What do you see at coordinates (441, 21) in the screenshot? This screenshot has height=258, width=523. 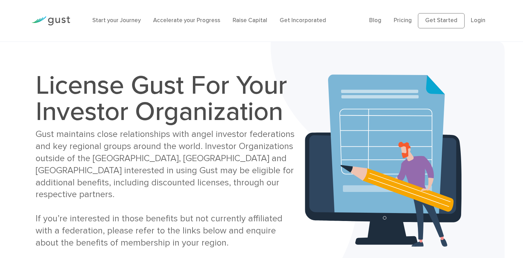 I see `a: Get Started` at bounding box center [441, 21].